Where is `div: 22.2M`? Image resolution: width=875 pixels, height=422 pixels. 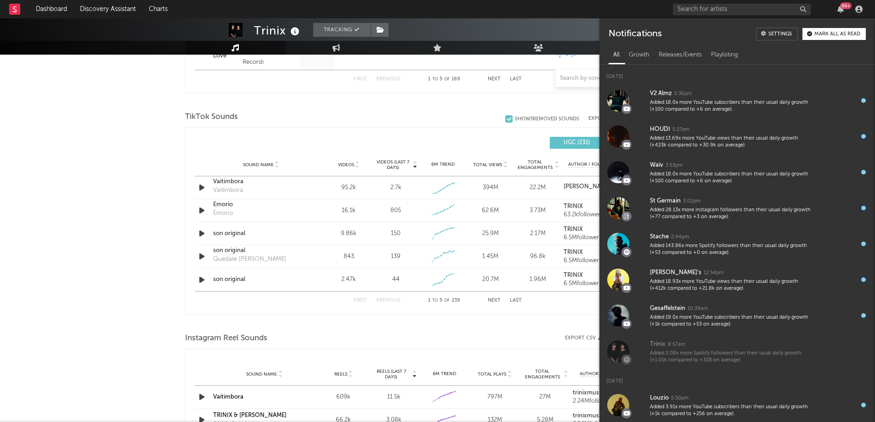
div: 22.2M is located at coordinates (537, 188).